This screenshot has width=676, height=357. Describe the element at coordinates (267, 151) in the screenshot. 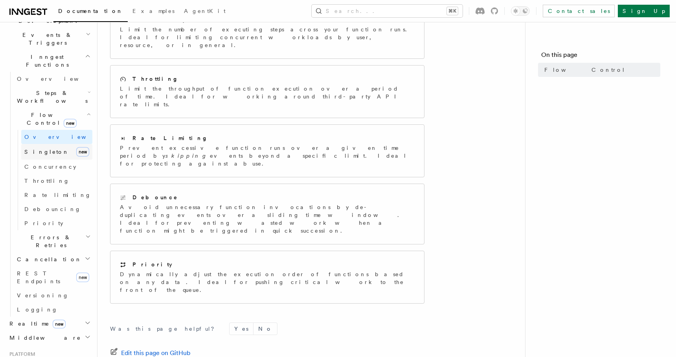

I see `a: Rate LimitingPrevent excessive function runs over a given time period byskippingevents beyond a s...` at that location.